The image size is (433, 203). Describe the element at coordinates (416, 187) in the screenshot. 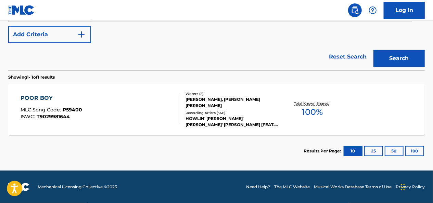

I see `div: Chat Widget` at that location.